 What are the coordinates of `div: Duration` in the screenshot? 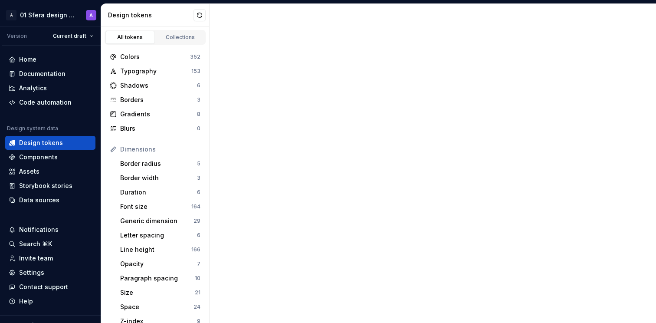 It's located at (158, 192).